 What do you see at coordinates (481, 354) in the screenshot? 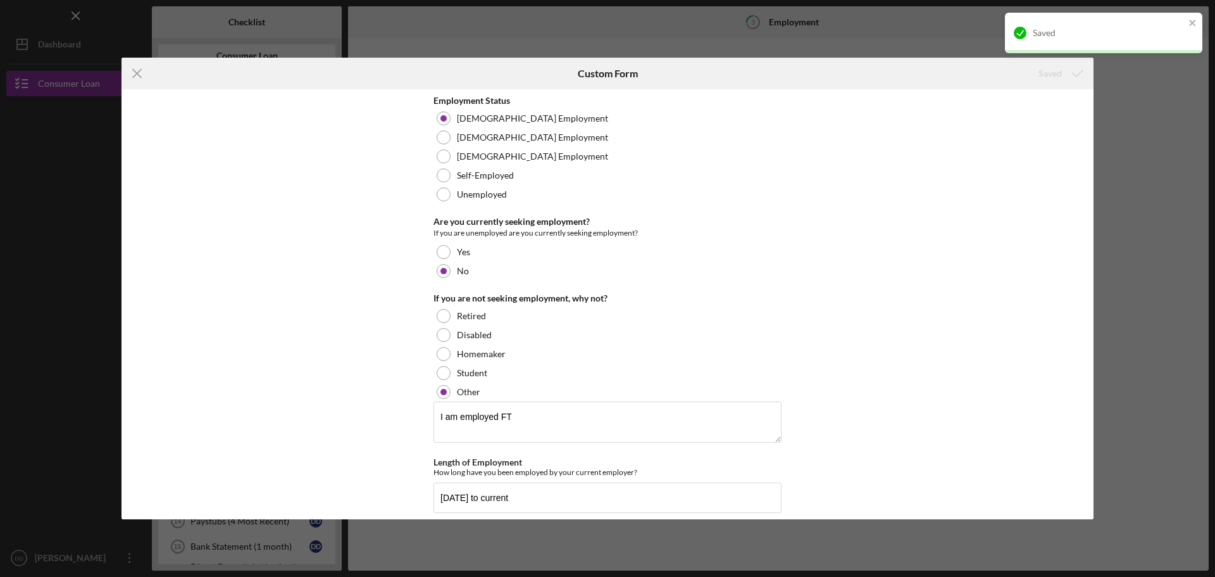
I see `label: Homemaker` at bounding box center [481, 354].